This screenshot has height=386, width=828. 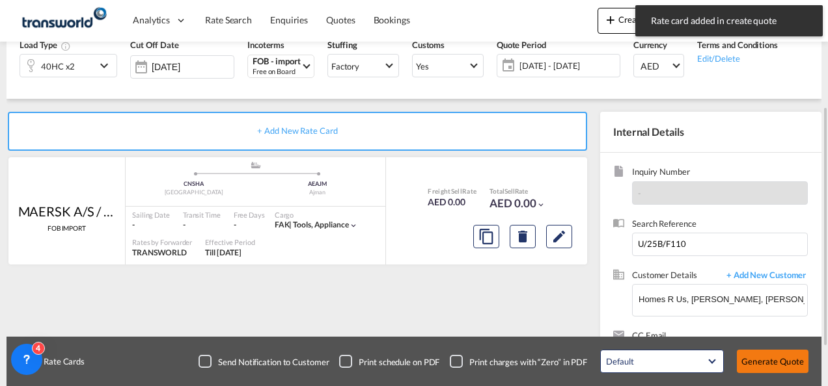 What do you see at coordinates (763, 276) in the screenshot?
I see `span: + Add New Customer` at bounding box center [763, 276].